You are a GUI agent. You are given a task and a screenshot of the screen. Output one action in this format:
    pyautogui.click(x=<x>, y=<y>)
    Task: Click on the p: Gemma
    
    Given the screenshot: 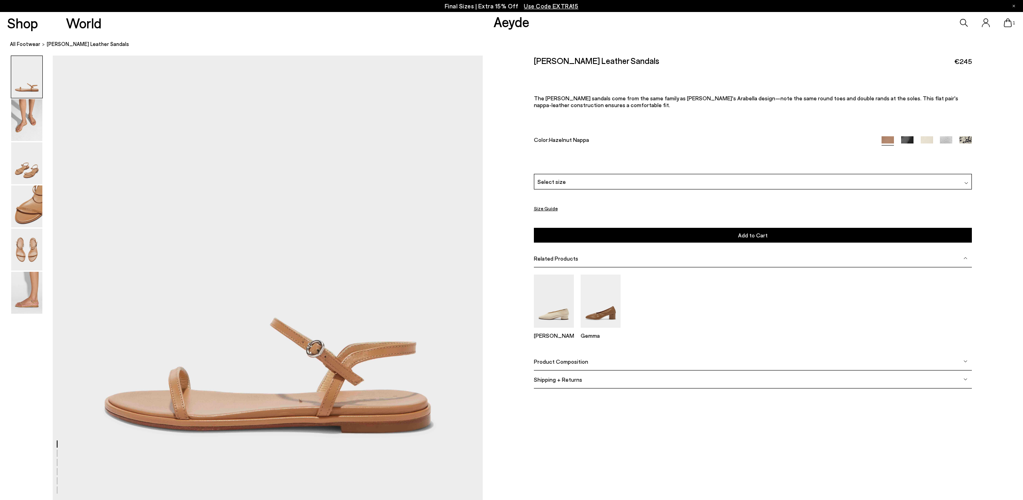 What is the action you would take?
    pyautogui.click(x=601, y=335)
    